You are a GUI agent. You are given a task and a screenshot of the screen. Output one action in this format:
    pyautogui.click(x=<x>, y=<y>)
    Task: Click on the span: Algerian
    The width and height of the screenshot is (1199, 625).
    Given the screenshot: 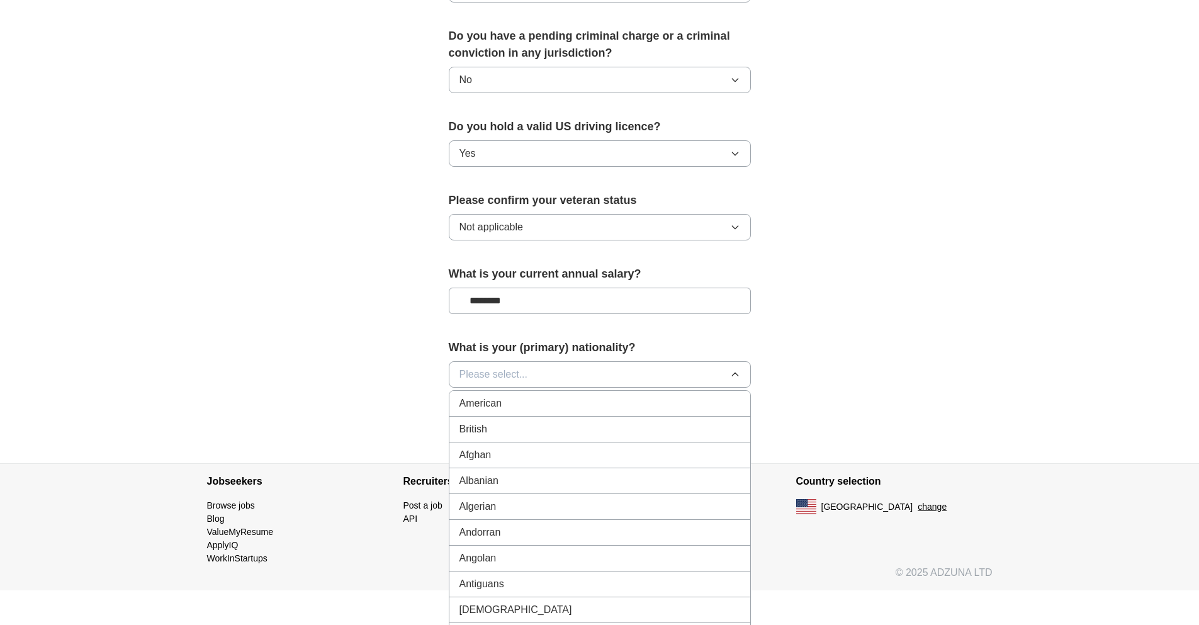 What is the action you would take?
    pyautogui.click(x=478, y=507)
    